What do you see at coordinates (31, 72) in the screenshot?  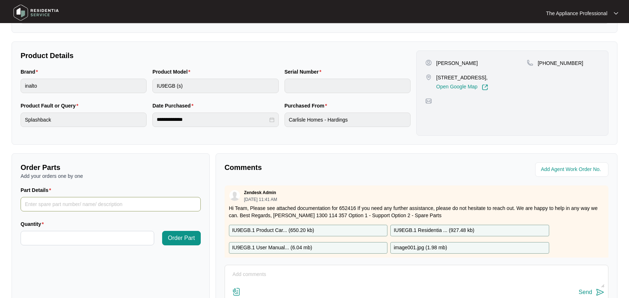 I see `label: Brand` at bounding box center [31, 72].